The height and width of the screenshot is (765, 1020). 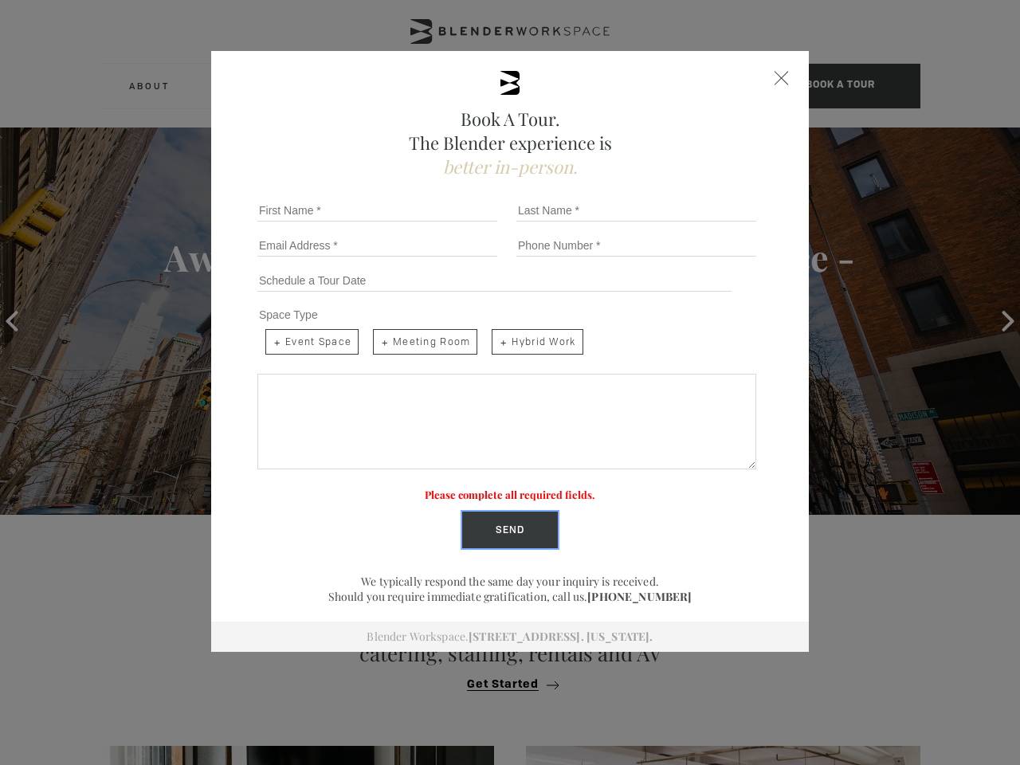 What do you see at coordinates (289, 315) in the screenshot?
I see `span: Space Type` at bounding box center [289, 315].